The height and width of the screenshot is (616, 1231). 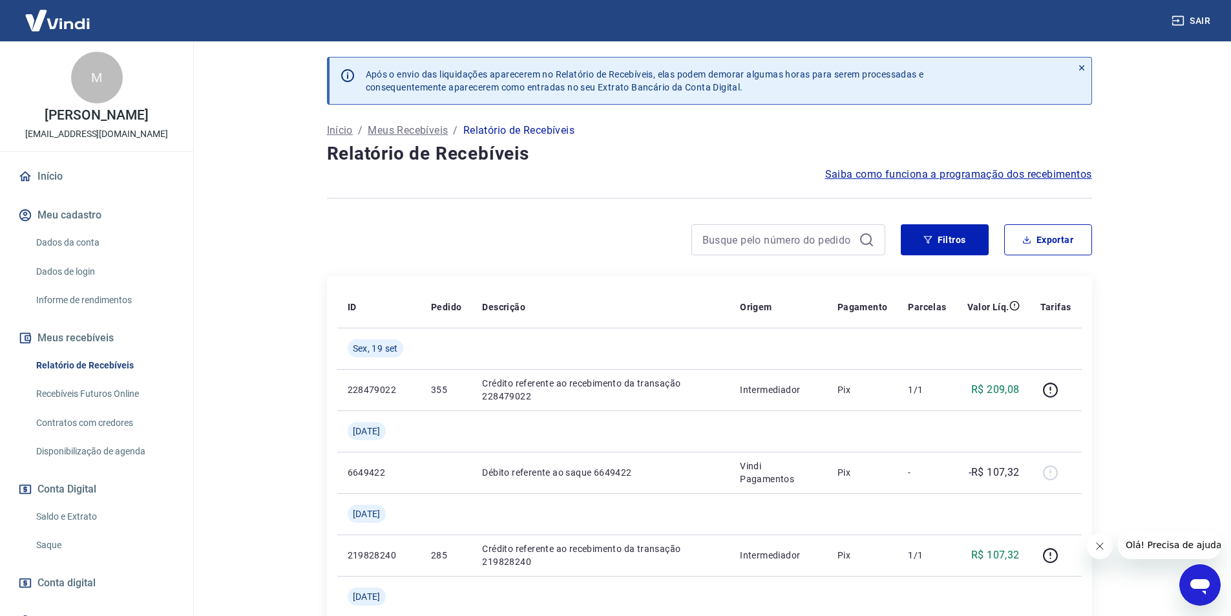 What do you see at coordinates (927, 307) in the screenshot?
I see `p: Parcelas` at bounding box center [927, 307].